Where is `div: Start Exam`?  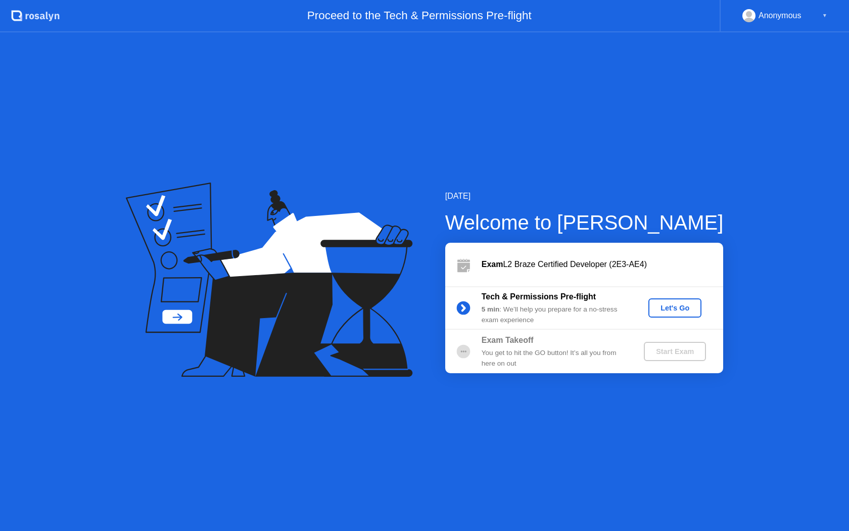
div: Start Exam is located at coordinates (675, 351).